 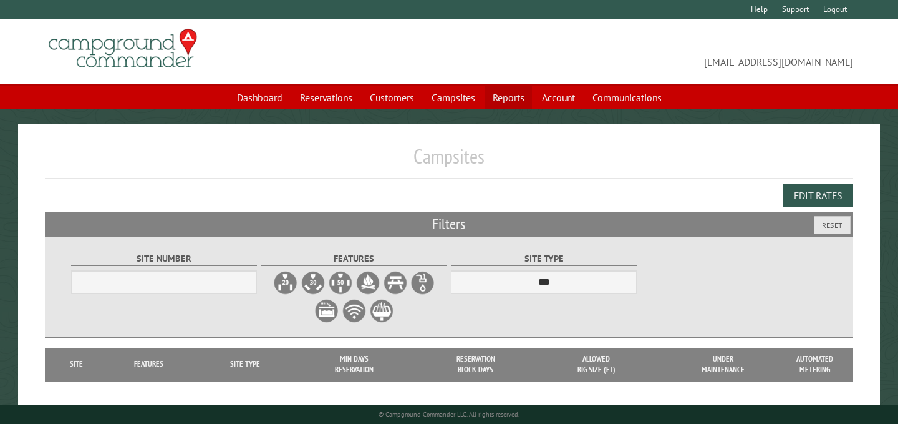 What do you see at coordinates (544, 258) in the screenshot?
I see `label: Site Type` at bounding box center [544, 258].